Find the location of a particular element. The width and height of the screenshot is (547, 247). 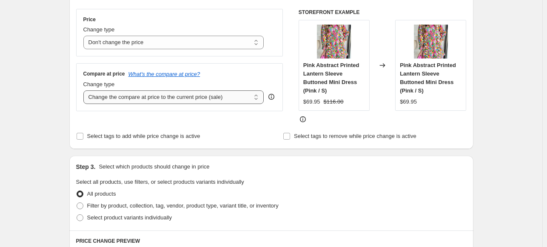

span: Select all products, use filters, or select products variants individually is located at coordinates (160, 182).